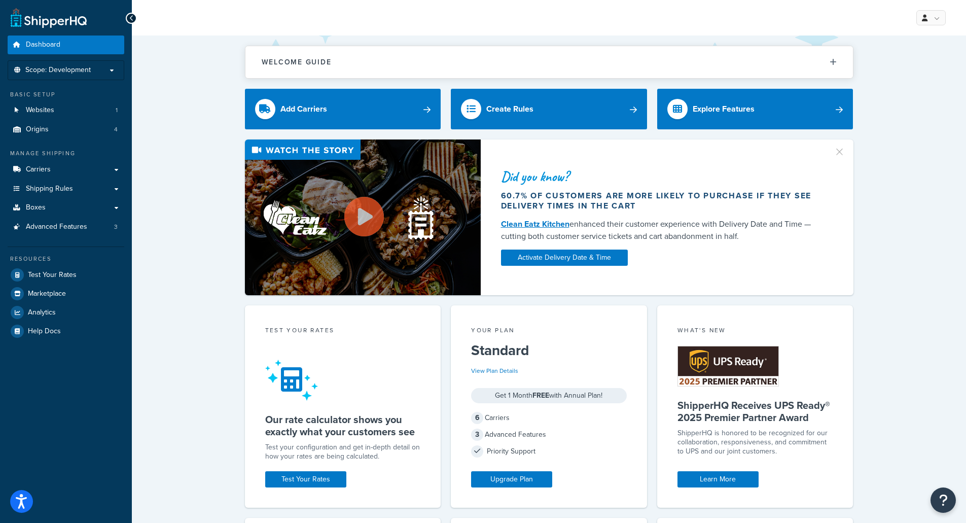  What do you see at coordinates (117, 110) in the screenshot?
I see `span: 1` at bounding box center [117, 110].